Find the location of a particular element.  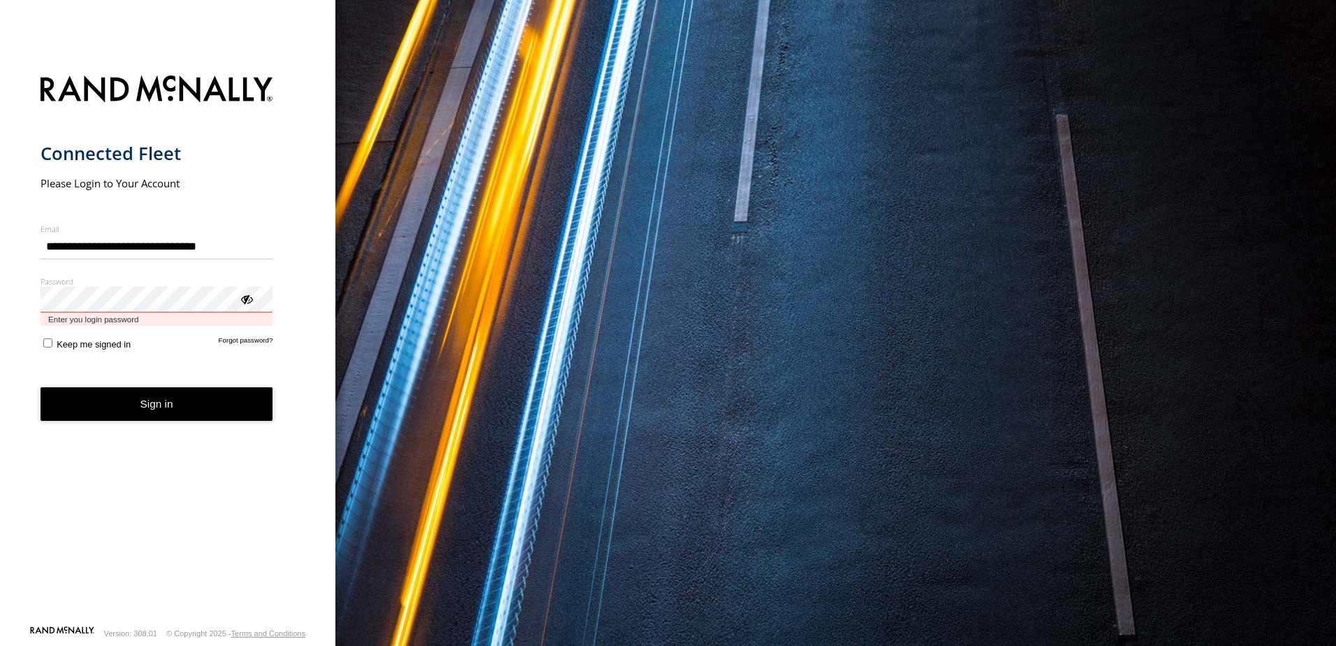

span: Enter you login password is located at coordinates (157, 319).